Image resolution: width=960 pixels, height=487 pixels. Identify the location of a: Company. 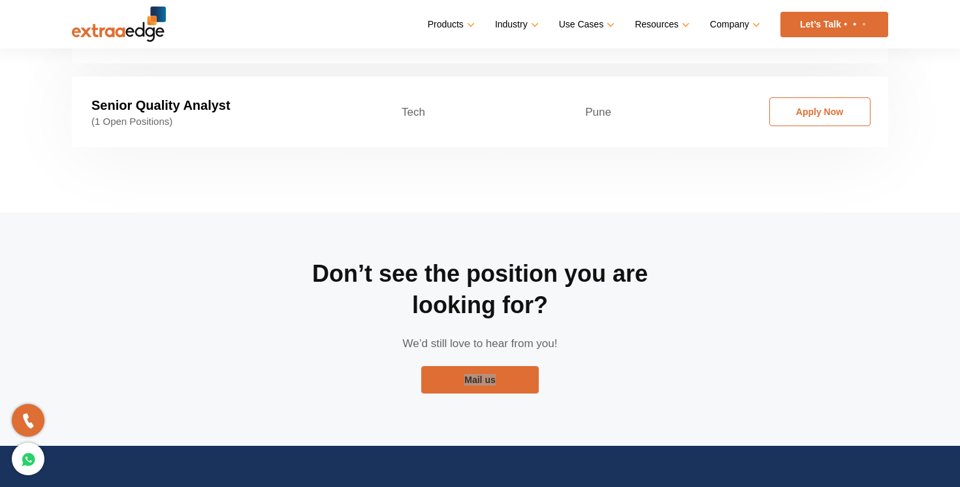
(734, 24).